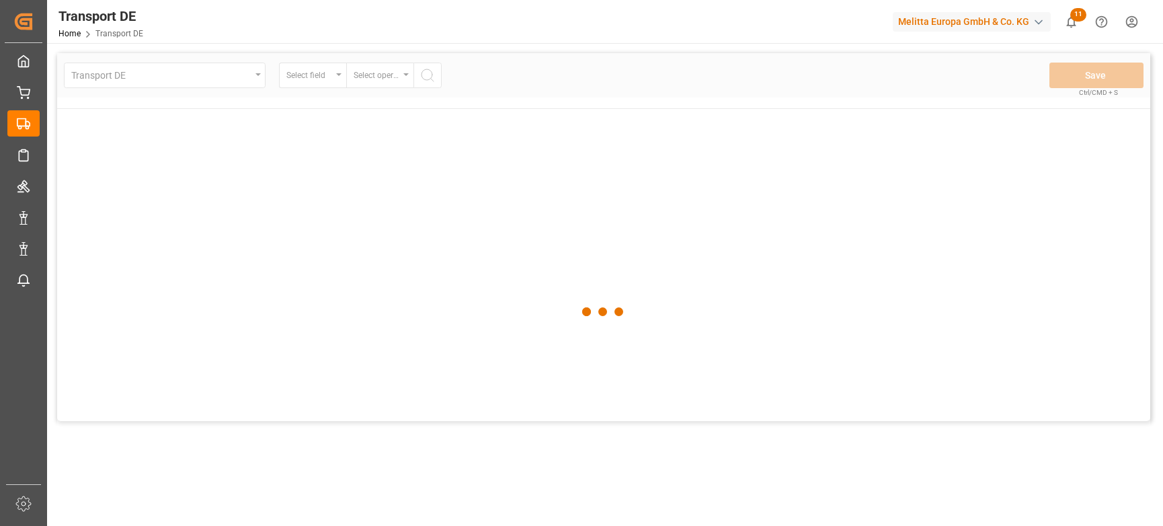 Image resolution: width=1163 pixels, height=526 pixels. What do you see at coordinates (1071, 22) in the screenshot?
I see `button: show 11 new notifications` at bounding box center [1071, 22].